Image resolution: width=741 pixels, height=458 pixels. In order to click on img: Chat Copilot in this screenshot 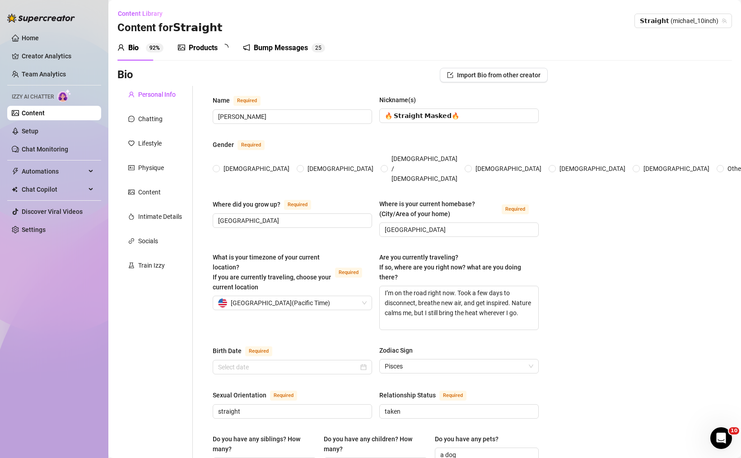, I will do `click(14, 189)`.